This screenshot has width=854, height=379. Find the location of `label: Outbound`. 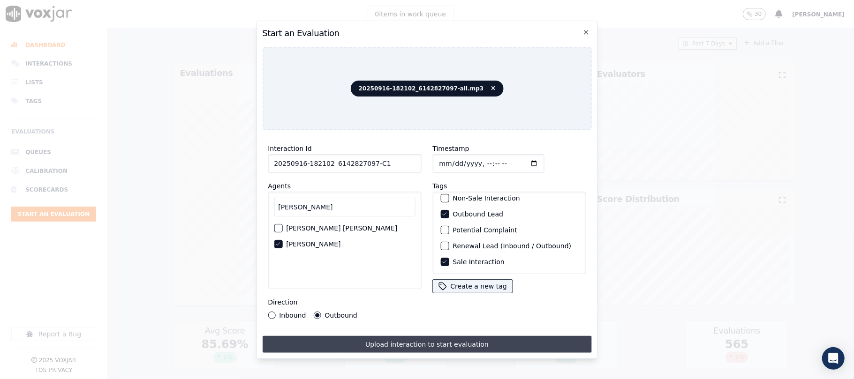

label: Outbound is located at coordinates (341, 316).